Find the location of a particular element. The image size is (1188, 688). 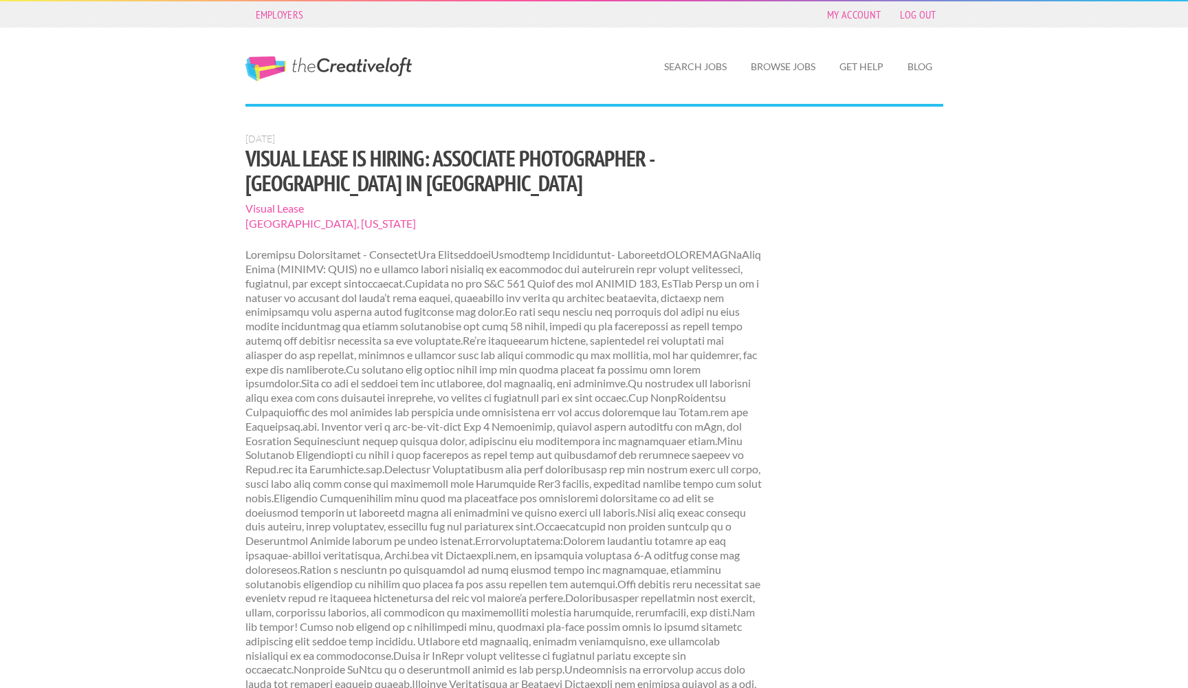

a: Search Jobs is located at coordinates (695, 67).